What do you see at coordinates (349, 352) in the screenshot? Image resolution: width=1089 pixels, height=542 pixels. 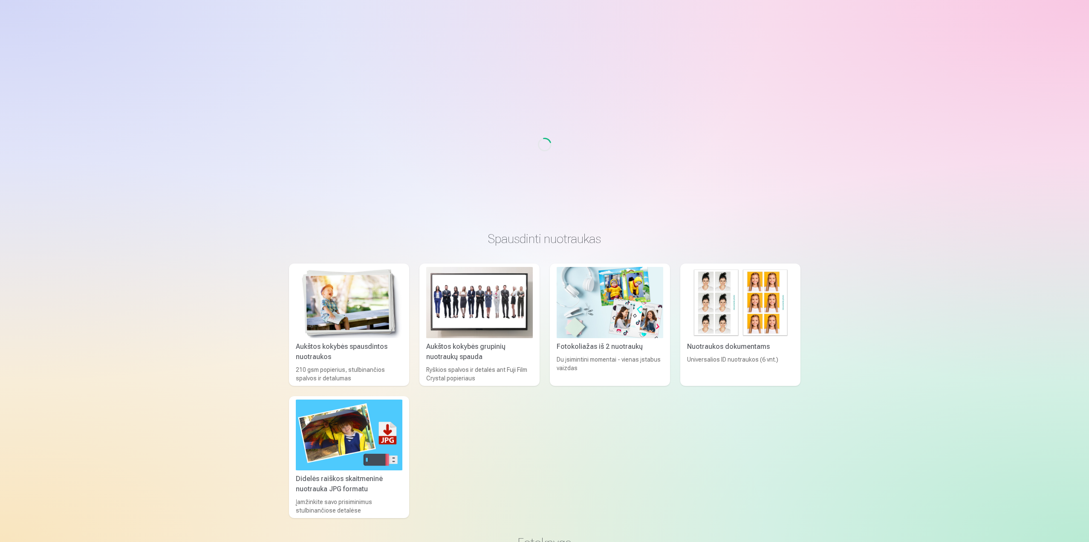 I see `div: Aukštos kokybės spausdintos nuotraukos` at bounding box center [349, 352].